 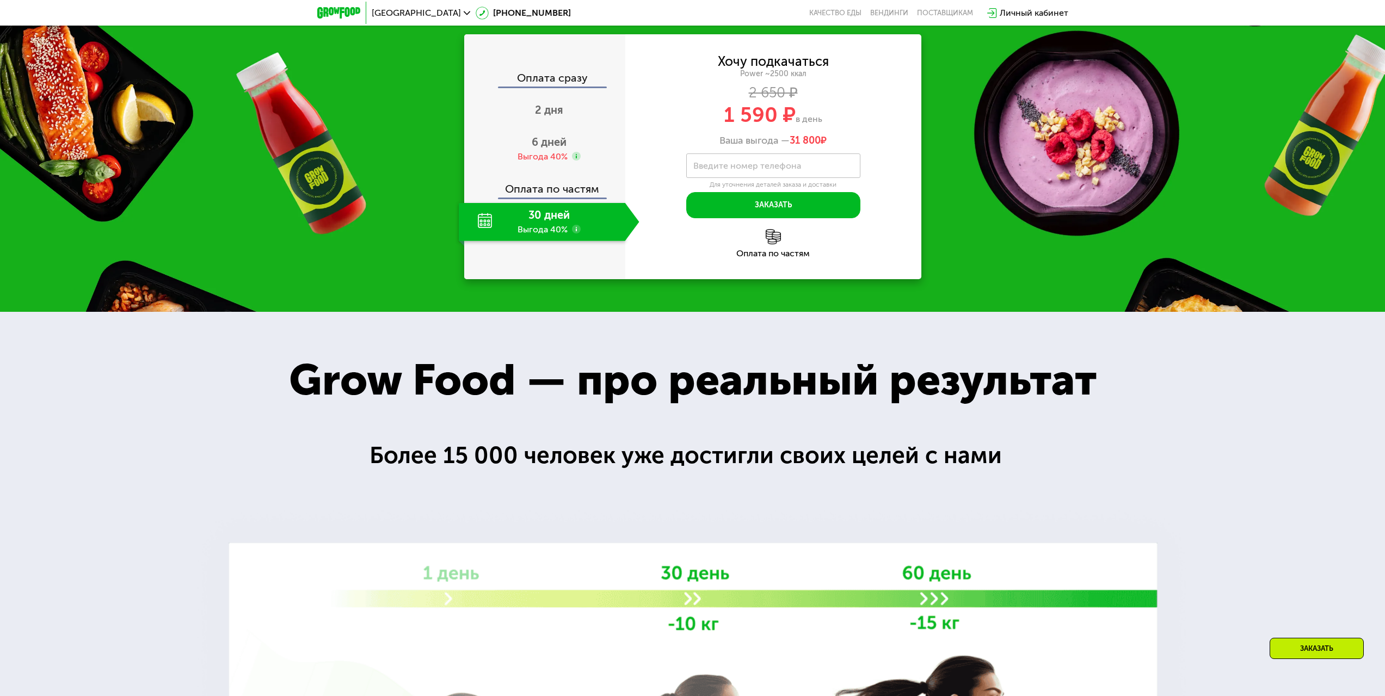 I want to click on div: Выгода 40%, so click(x=543, y=157).